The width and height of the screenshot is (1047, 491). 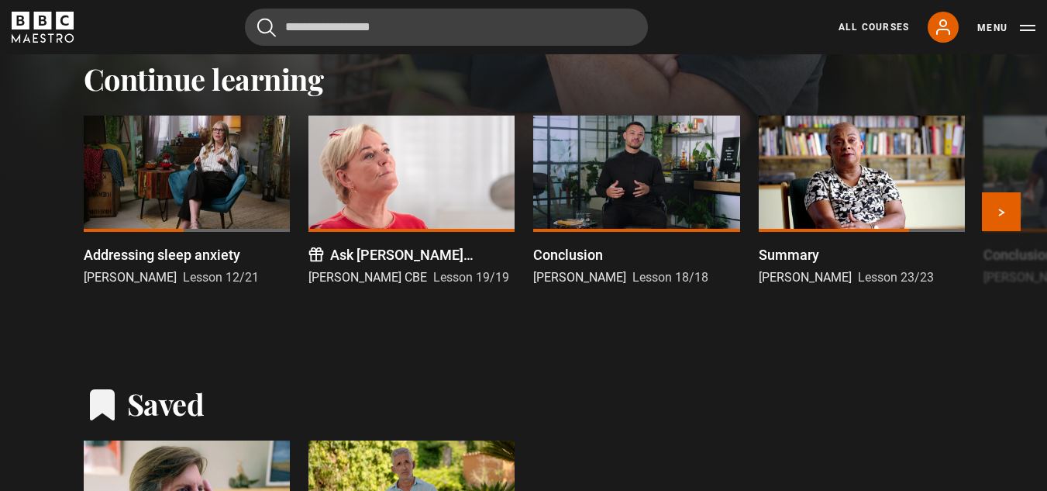 I want to click on span: Lesson 18/18, so click(x=670, y=277).